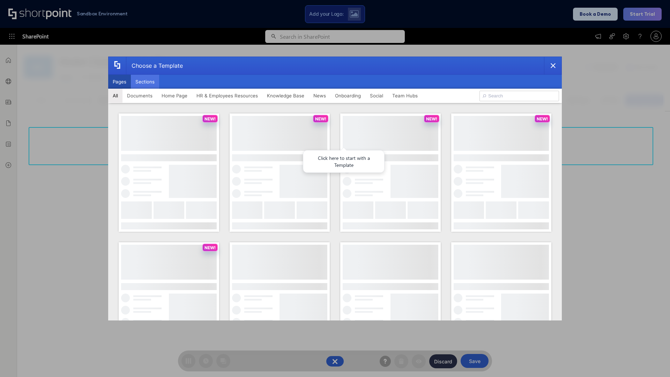 This screenshot has width=670, height=377. Describe the element at coordinates (145, 82) in the screenshot. I see `button: Sections` at that location.